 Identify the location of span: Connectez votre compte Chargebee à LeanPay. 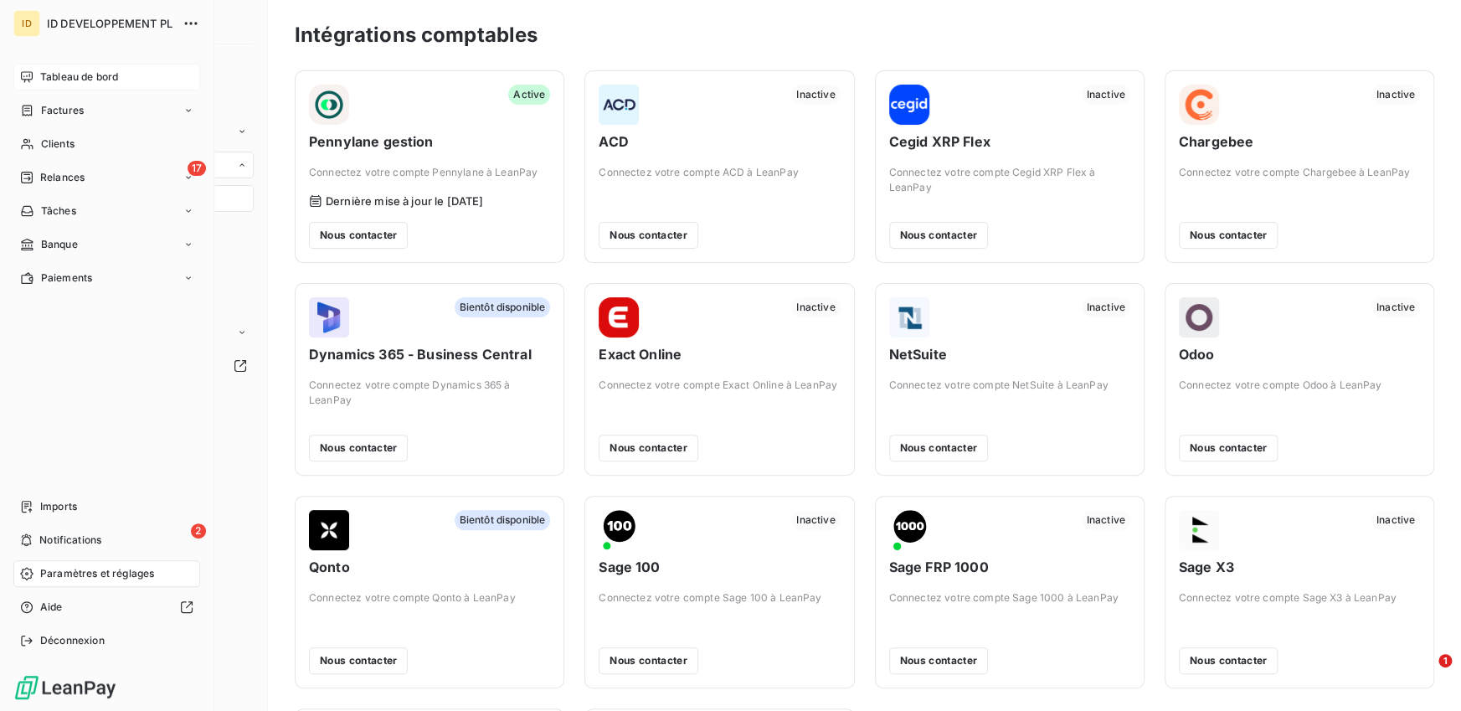
(1299, 172).